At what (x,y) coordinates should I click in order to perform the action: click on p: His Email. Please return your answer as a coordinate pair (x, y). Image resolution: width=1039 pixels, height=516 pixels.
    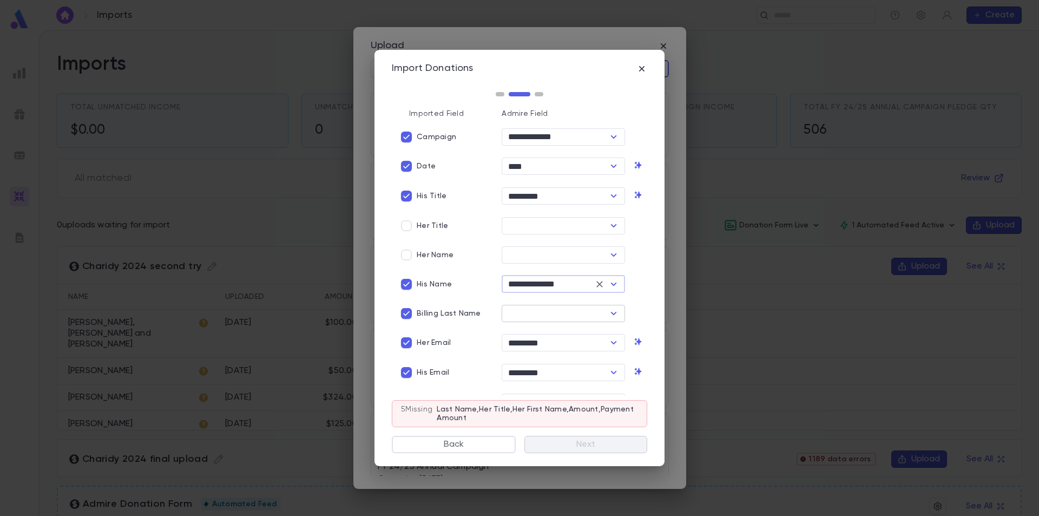
    Looking at the image, I should click on (433, 372).